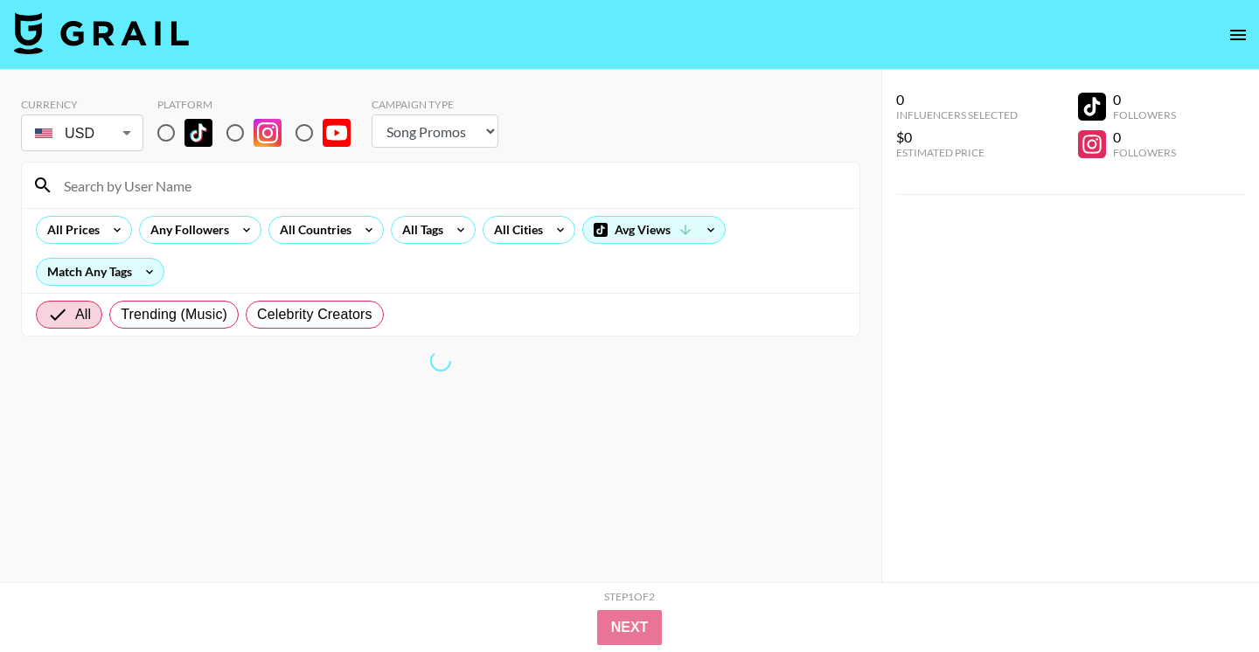  Describe the element at coordinates (100, 272) in the screenshot. I see `div: Match Any Tags` at that location.